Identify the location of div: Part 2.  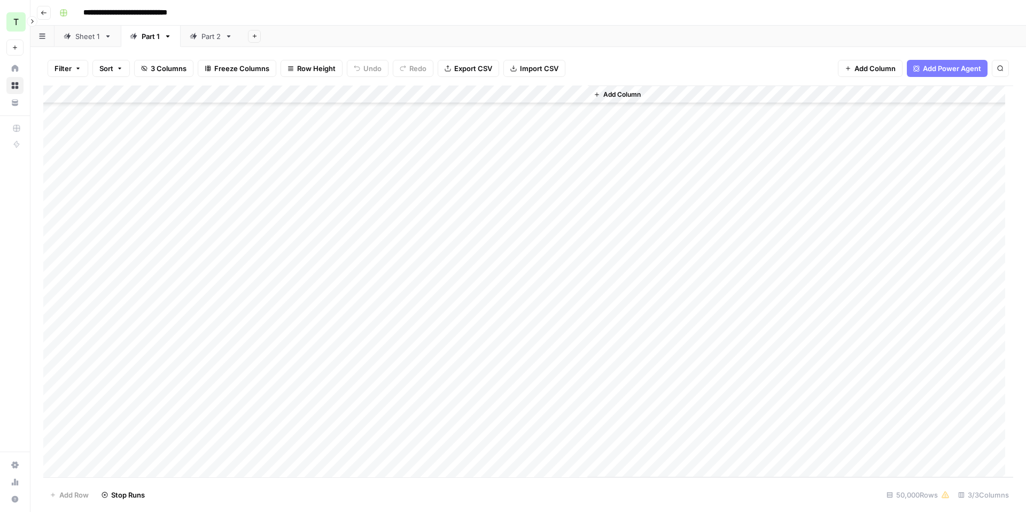
(211, 36).